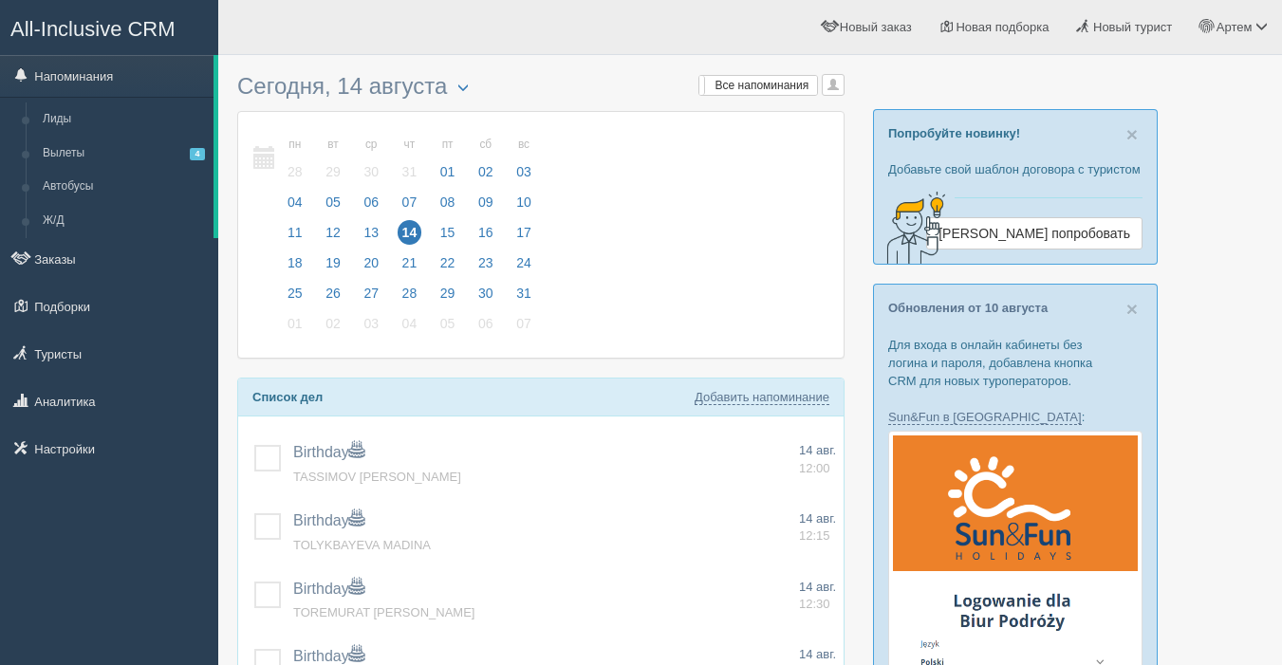  I want to click on a: ср 30, so click(371, 158).